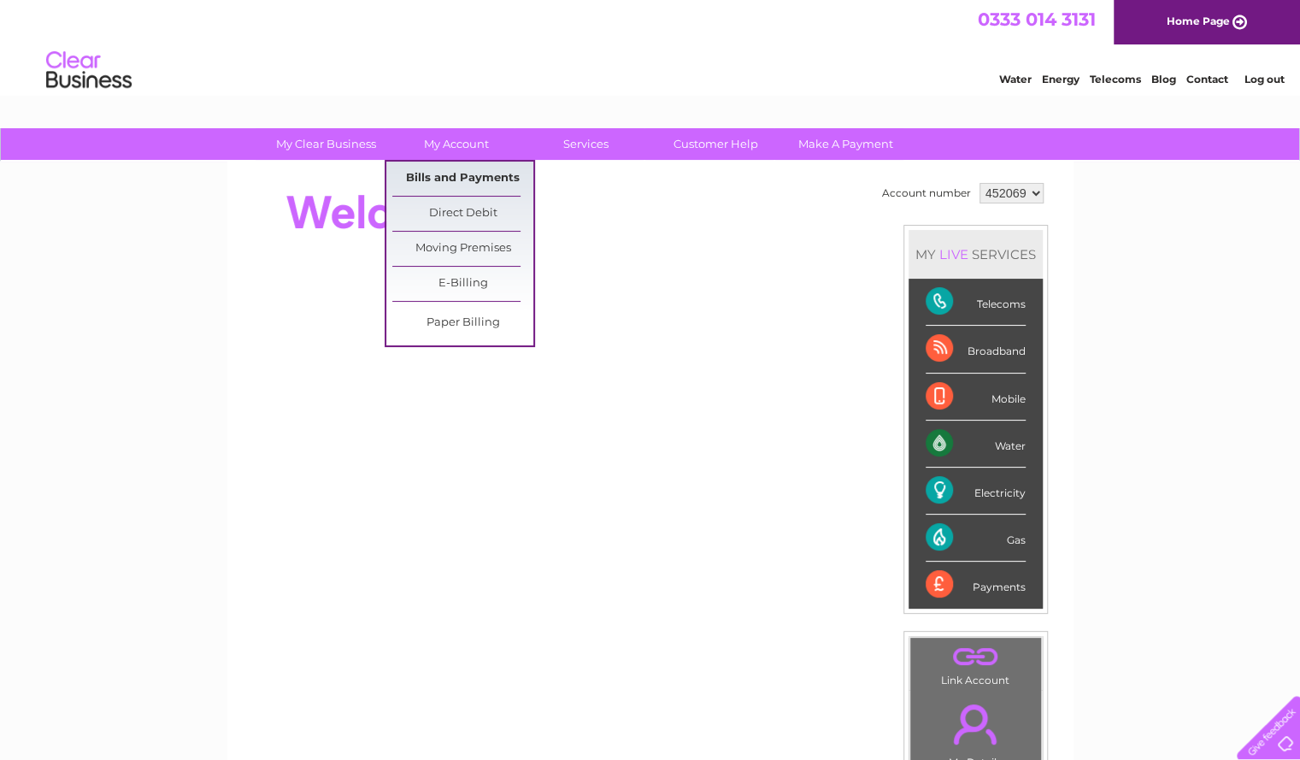  What do you see at coordinates (462, 323) in the screenshot?
I see `a: Paper Billing` at bounding box center [462, 323].